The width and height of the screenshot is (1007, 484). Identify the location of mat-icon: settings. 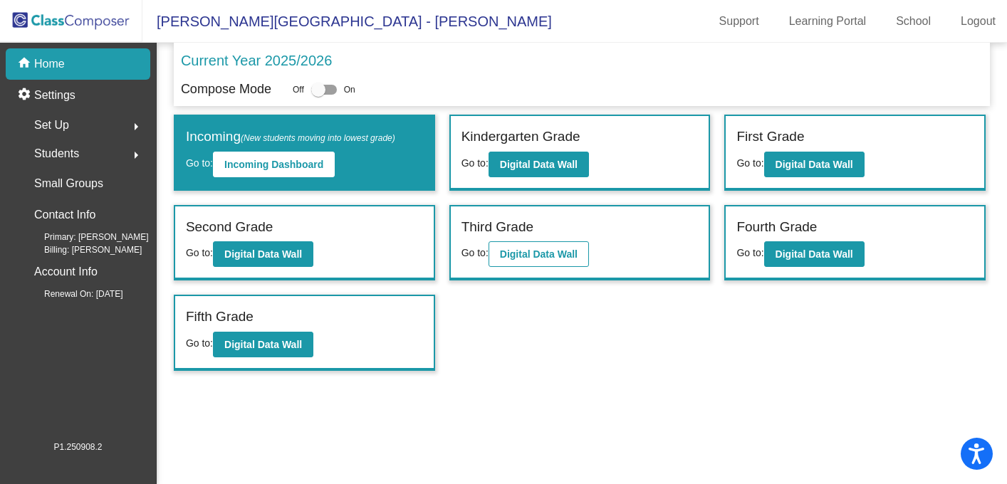
(26, 95).